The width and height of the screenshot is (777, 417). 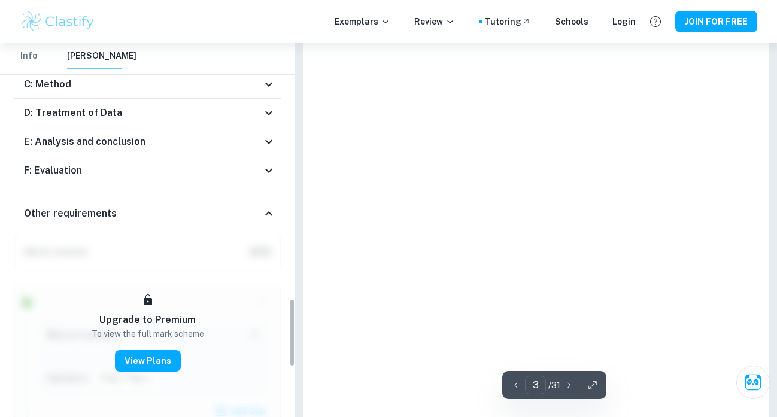 What do you see at coordinates (70, 214) in the screenshot?
I see `h6: Other requirements` at bounding box center [70, 214].